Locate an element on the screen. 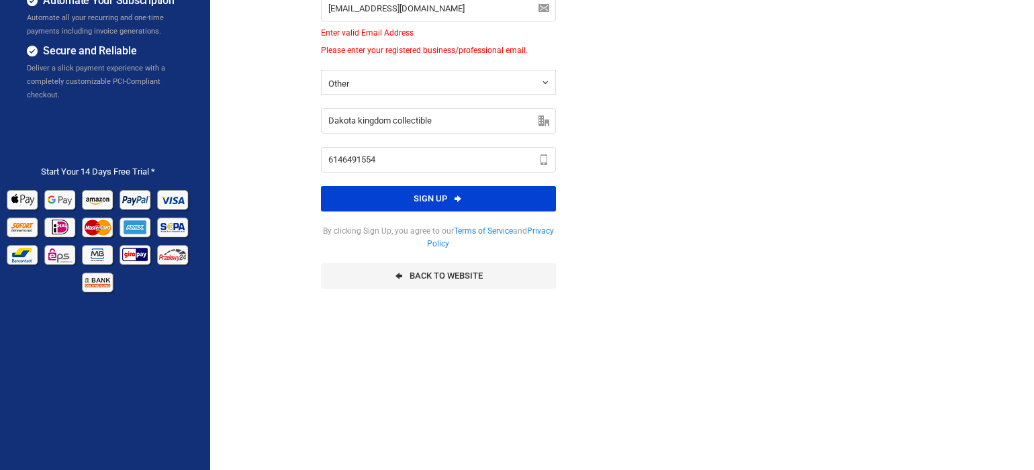 Image resolution: width=1034 pixels, height=470 pixels. img: Bancontact Pay is located at coordinates (23, 254).